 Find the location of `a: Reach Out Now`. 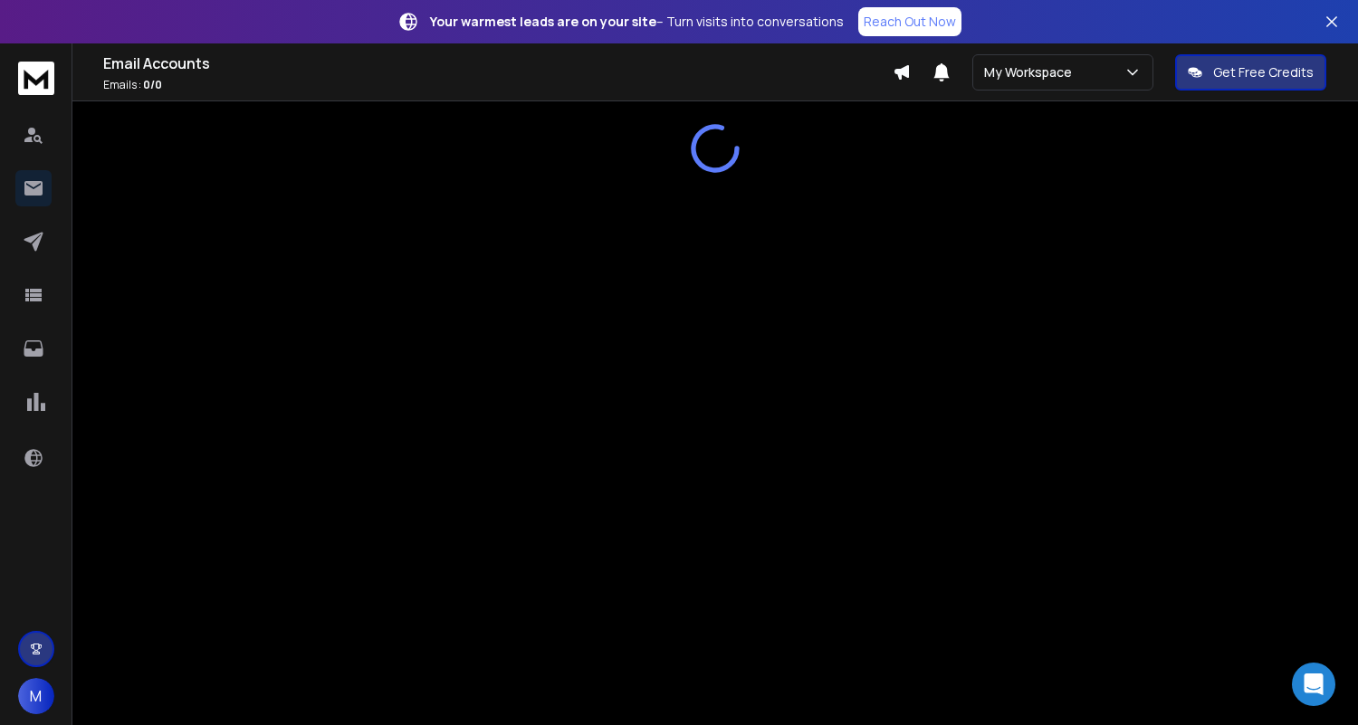

a: Reach Out Now is located at coordinates (910, 22).